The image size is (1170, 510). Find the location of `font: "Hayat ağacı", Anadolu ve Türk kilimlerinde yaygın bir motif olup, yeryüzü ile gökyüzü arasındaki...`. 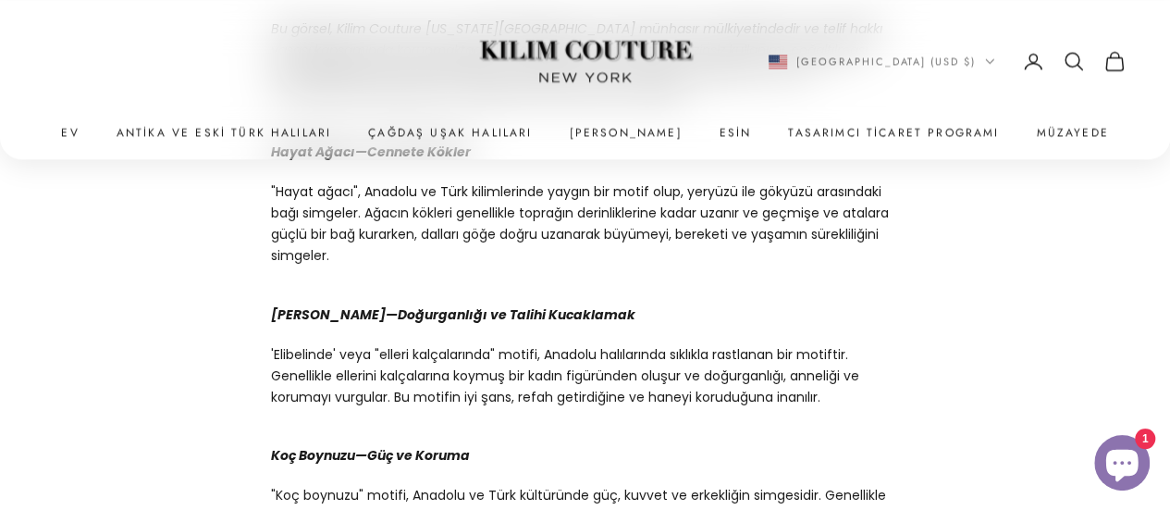

font: "Hayat ağacı", Anadolu ve Türk kilimlerinde yaygın bir motif olup, yeryüzü ile gökyüzü arasındaki... is located at coordinates (580, 223).